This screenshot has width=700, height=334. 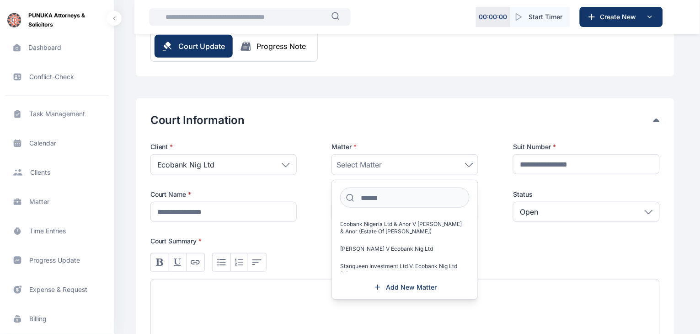 I want to click on a: time entries, so click(x=57, y=231).